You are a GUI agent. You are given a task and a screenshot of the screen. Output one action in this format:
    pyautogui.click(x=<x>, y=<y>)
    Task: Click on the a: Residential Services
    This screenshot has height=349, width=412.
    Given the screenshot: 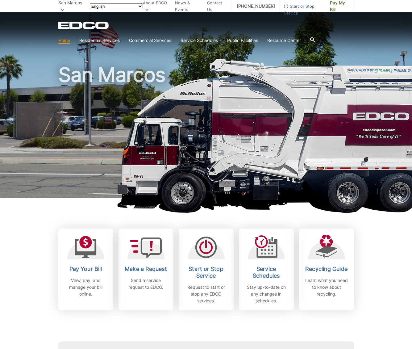 What is the action you would take?
    pyautogui.click(x=99, y=40)
    